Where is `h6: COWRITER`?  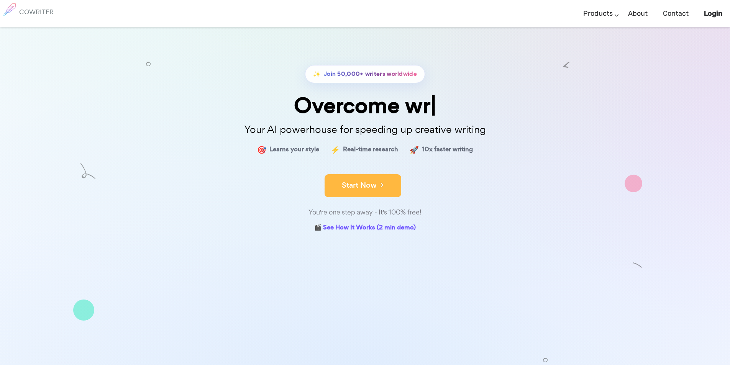 h6: COWRITER is located at coordinates (36, 12).